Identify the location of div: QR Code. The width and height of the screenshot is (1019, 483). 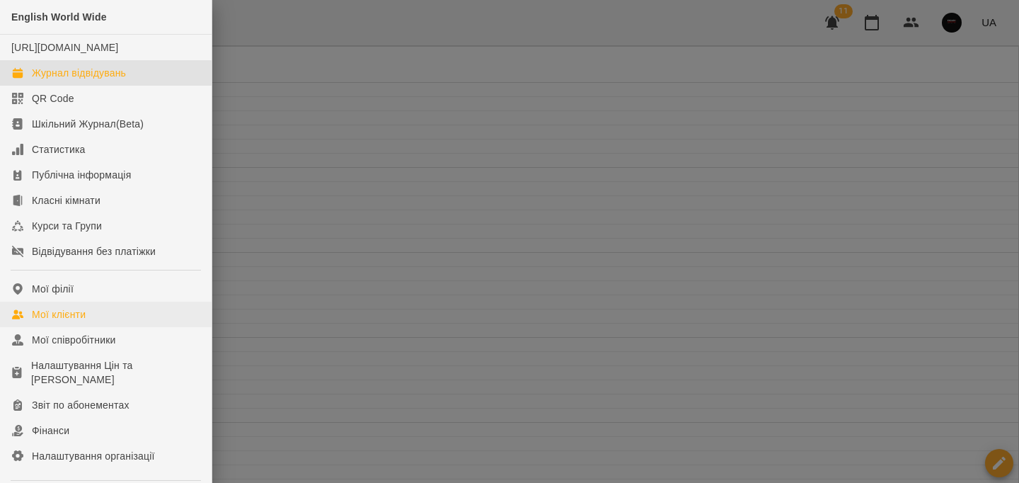
(53, 98).